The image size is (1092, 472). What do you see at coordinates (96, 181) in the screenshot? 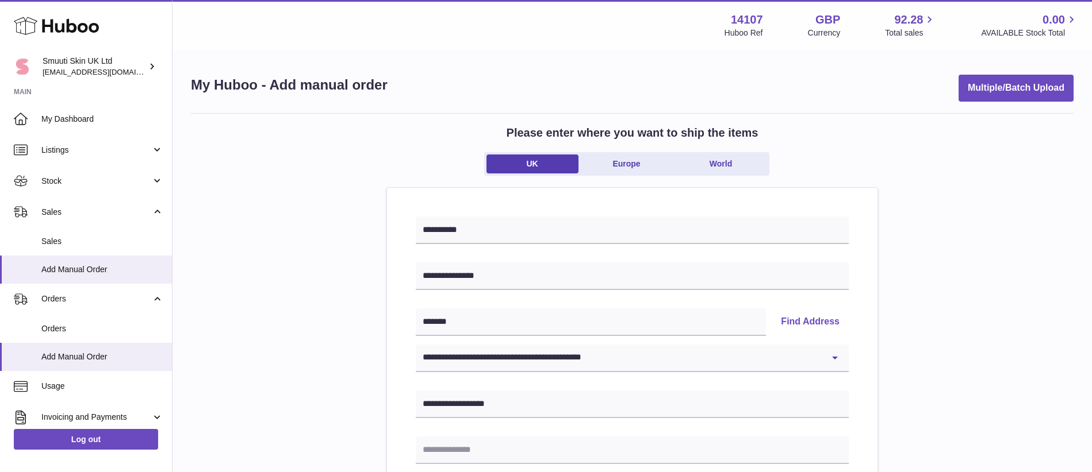
I see `span: Stock` at bounding box center [96, 181].